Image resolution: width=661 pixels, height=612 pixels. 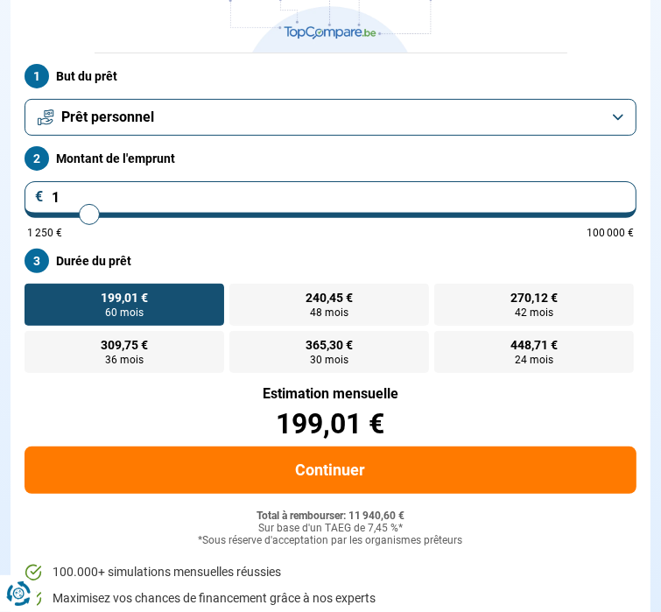 What do you see at coordinates (45, 233) in the screenshot?
I see `span: 1 250 €` at bounding box center [45, 233].